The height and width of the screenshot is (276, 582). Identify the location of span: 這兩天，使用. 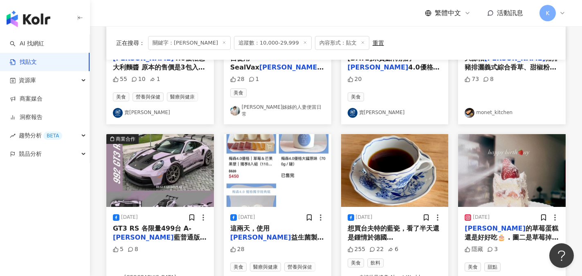
(250, 228).